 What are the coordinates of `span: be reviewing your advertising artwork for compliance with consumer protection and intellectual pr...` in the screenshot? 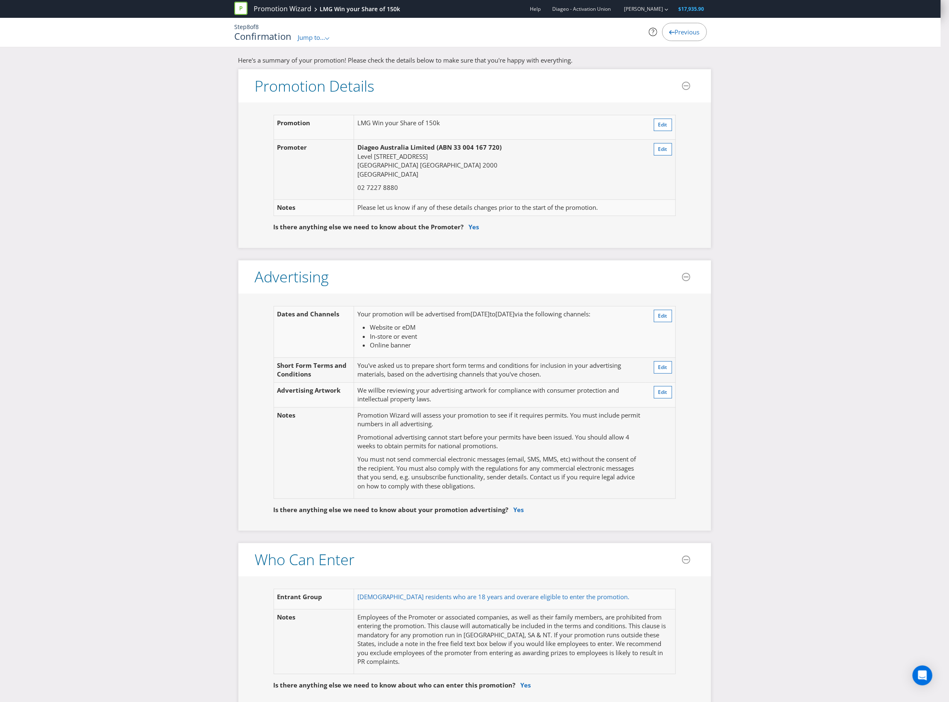 It's located at (488, 394).